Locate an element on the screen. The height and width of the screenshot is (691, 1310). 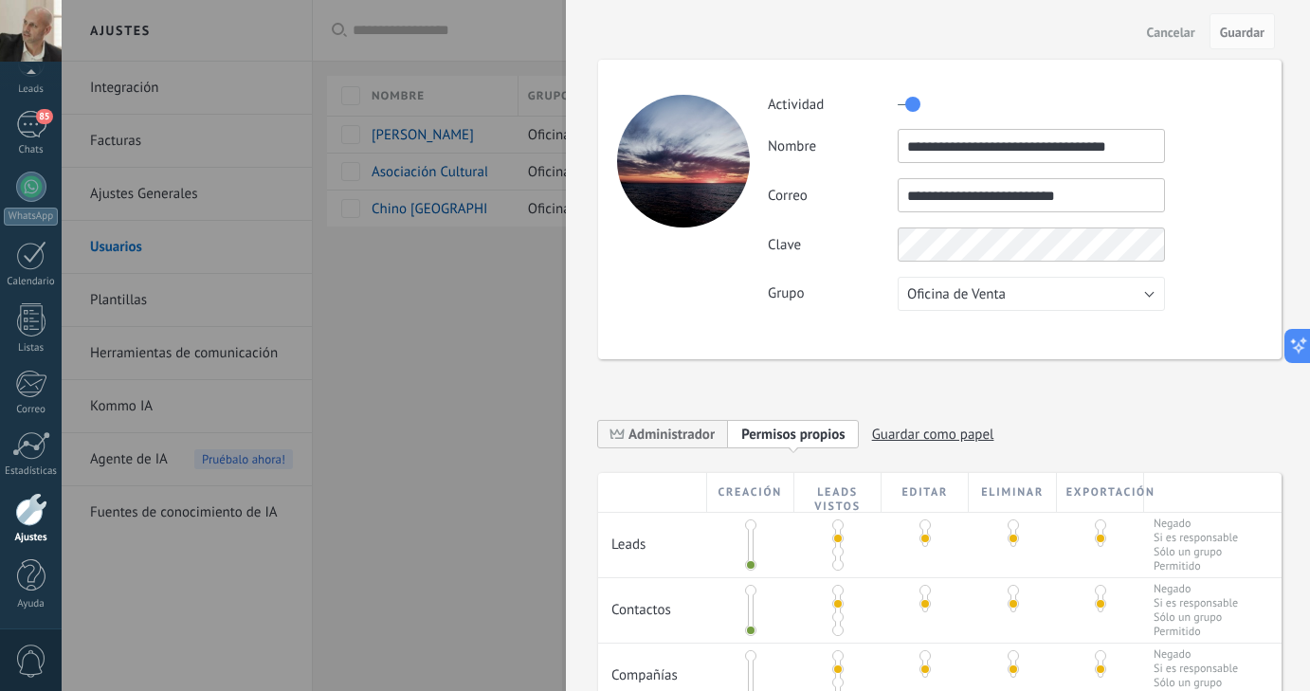
div: Leads is located at coordinates (652, 537).